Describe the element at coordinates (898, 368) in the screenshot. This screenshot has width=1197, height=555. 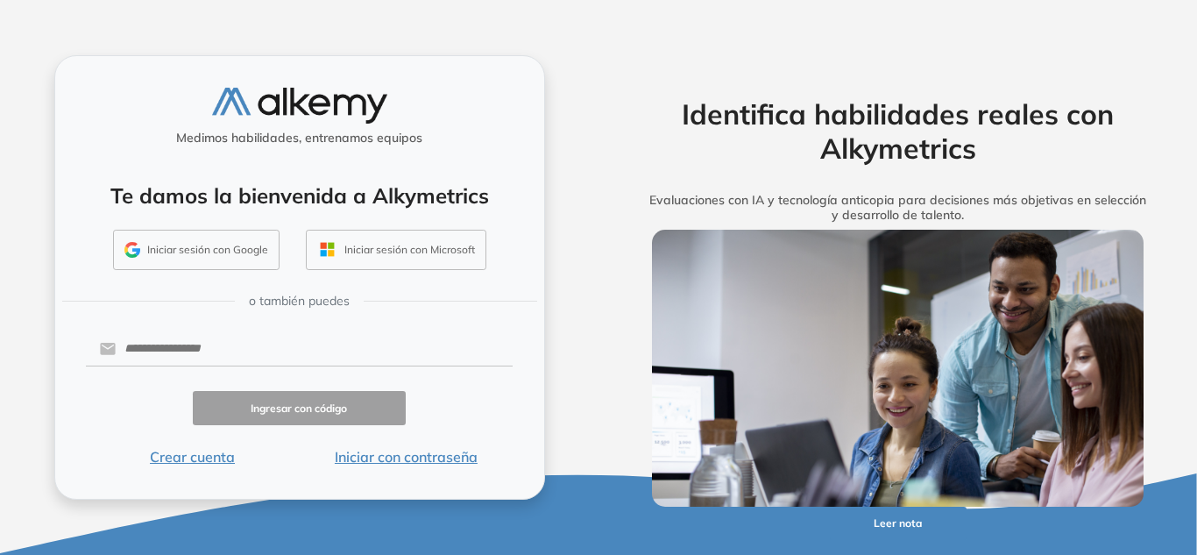
I see `img: img-more-info` at that location.